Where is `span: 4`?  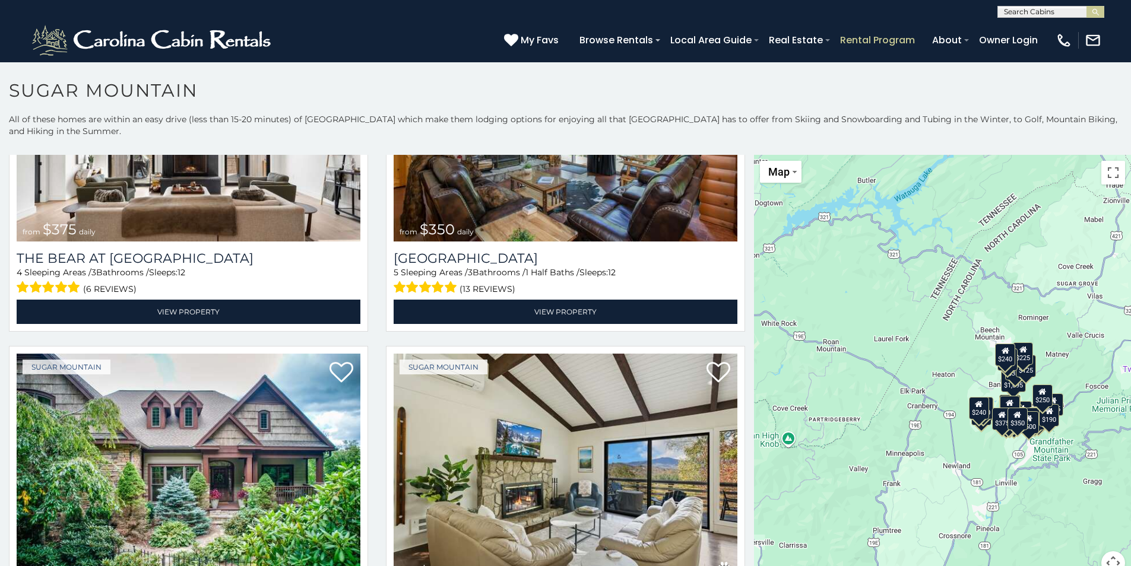
span: 4 is located at coordinates (19, 273).